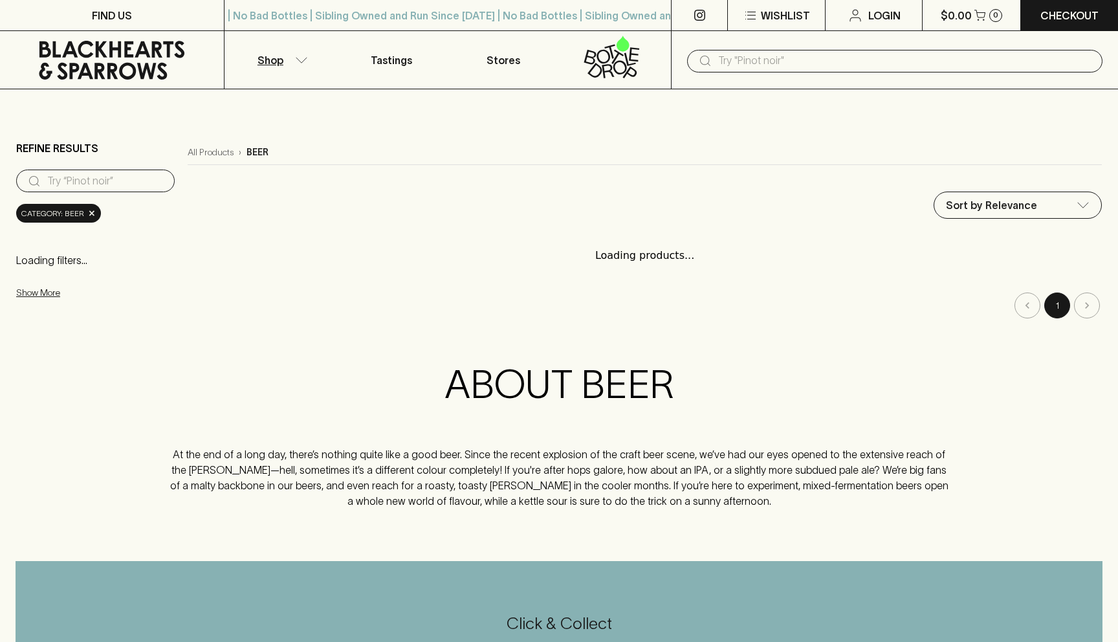 This screenshot has height=642, width=1118. I want to click on p: $0.00, so click(956, 16).